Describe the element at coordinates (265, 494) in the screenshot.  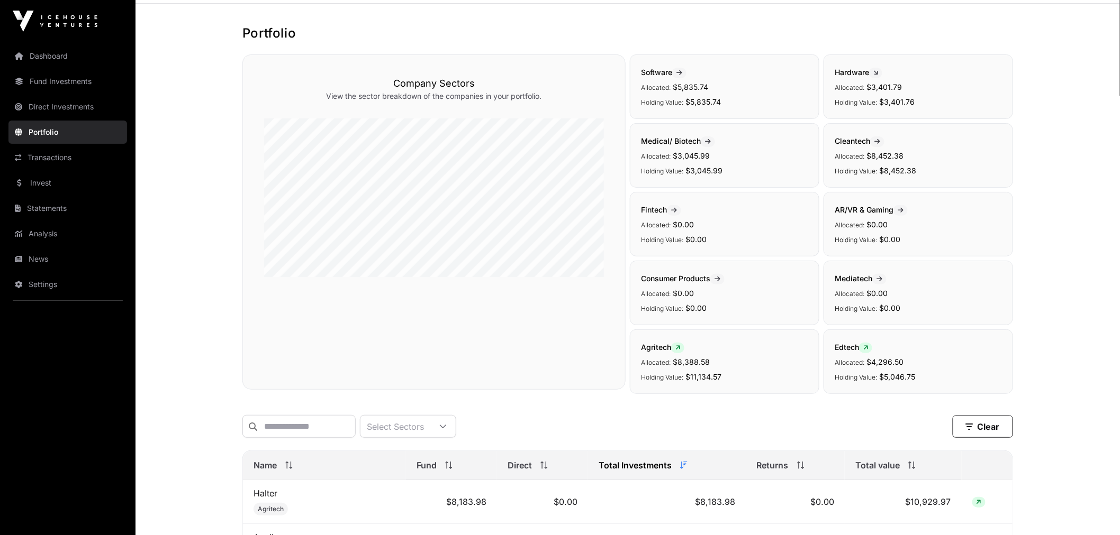
I see `a: Halter` at that location.